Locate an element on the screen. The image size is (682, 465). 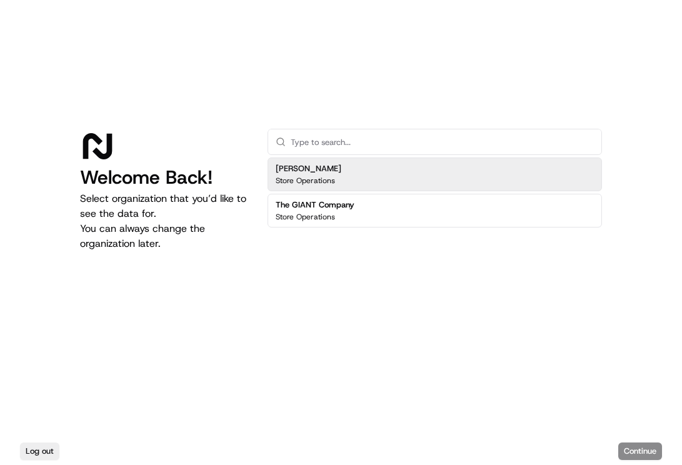
input: Type to search... is located at coordinates (442, 142).